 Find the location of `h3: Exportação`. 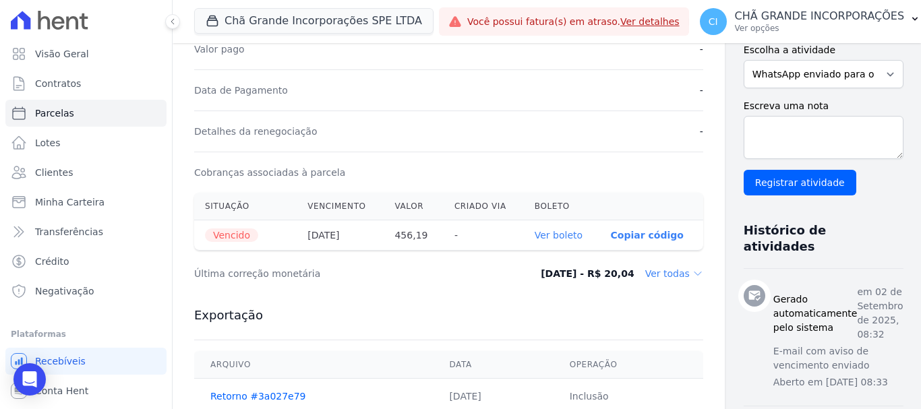

h3: Exportação is located at coordinates (448, 315).